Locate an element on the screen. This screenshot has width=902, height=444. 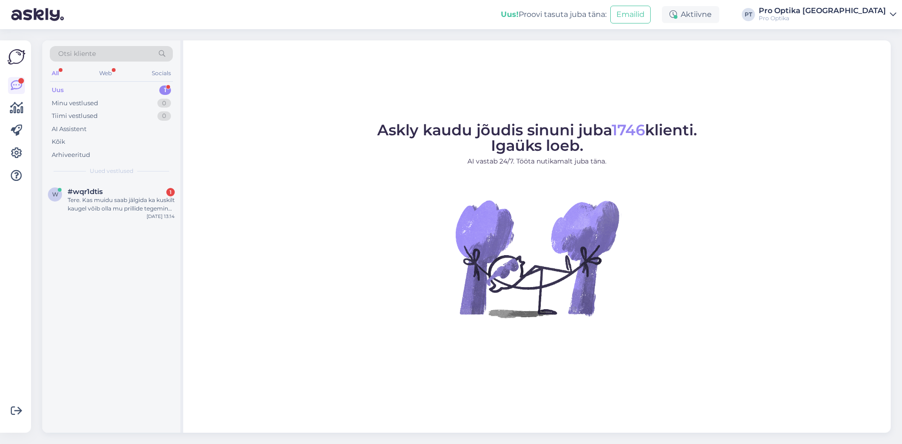
button: Emailid is located at coordinates (631, 15).